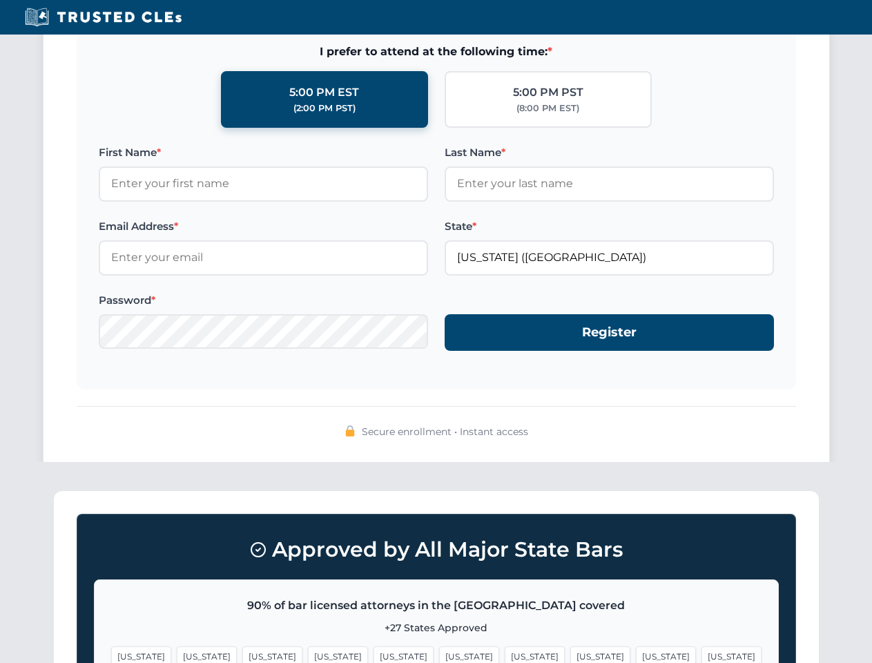 Image resolution: width=872 pixels, height=663 pixels. Describe the element at coordinates (609, 226) in the screenshot. I see `label: State` at that location.